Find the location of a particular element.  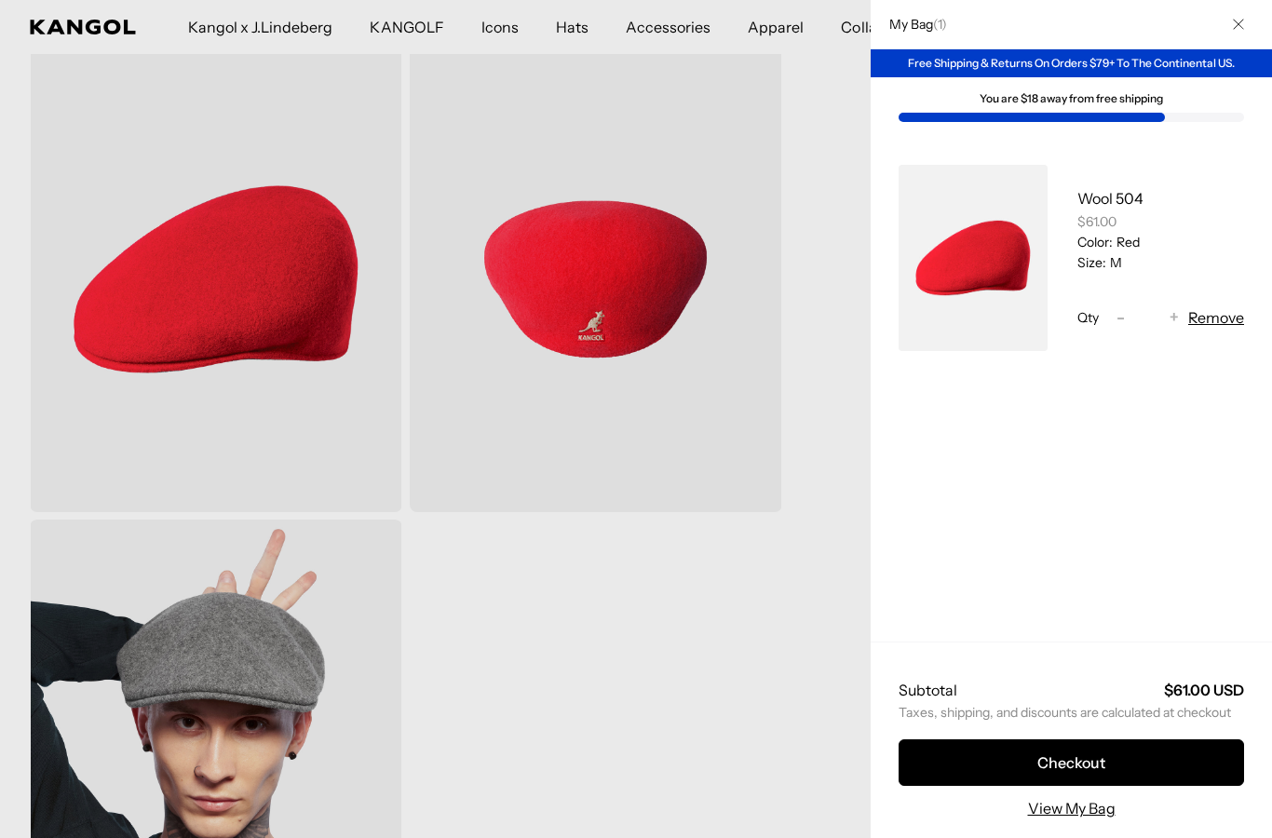

div: Free Shipping & Returns On Orders $79+ To The Continental US. is located at coordinates (1071, 63).